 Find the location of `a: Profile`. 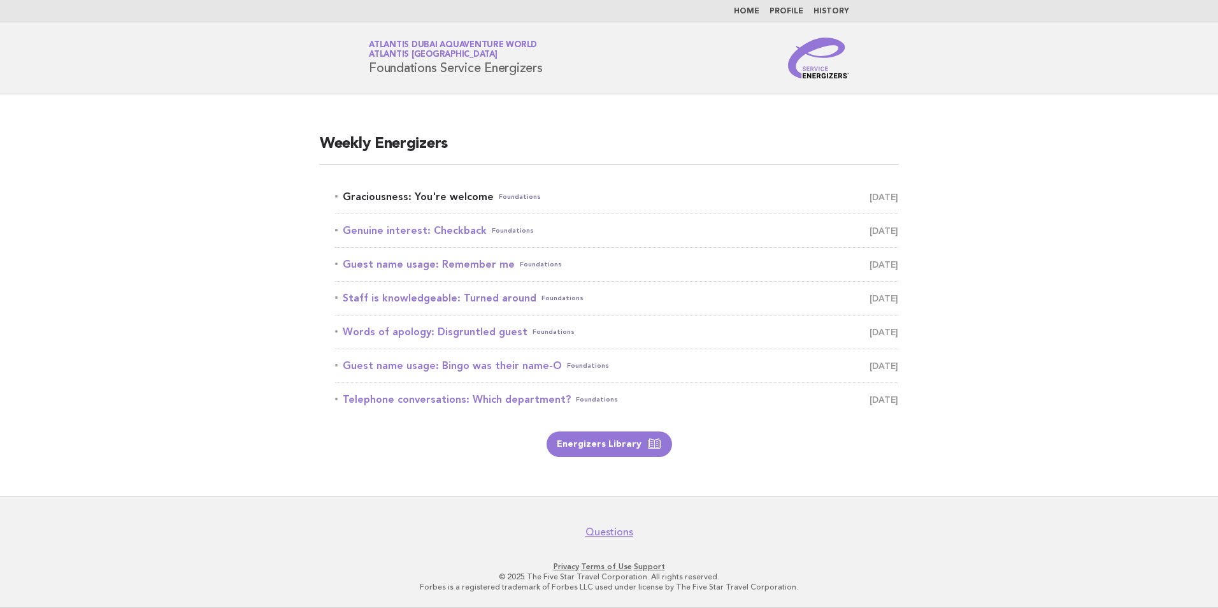

a: Profile is located at coordinates (786, 11).